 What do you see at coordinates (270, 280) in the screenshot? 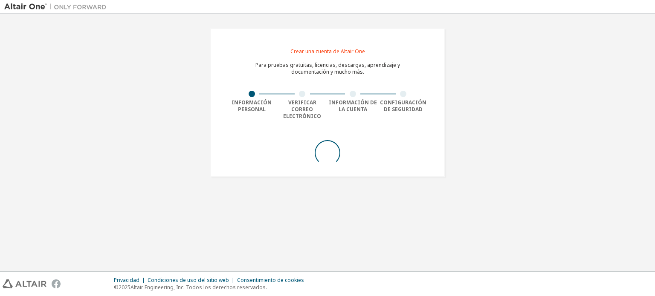
I see `font: Consentimiento de cookies` at bounding box center [270, 280].